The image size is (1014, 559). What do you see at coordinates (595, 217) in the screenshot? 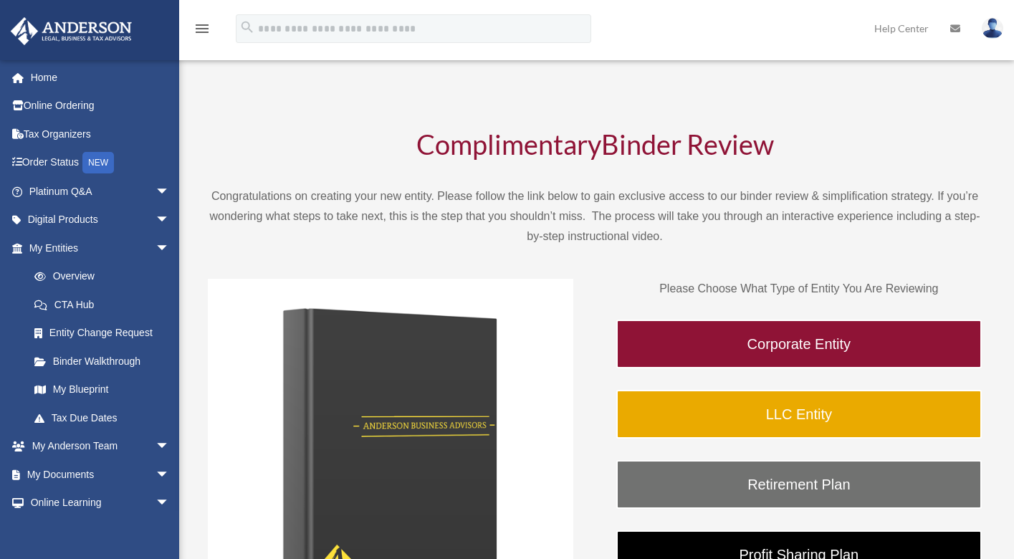
I see `p: Congratulations on creating your new entity. Please follow the link below to gain exclusive acces...` at bounding box center [595, 217].